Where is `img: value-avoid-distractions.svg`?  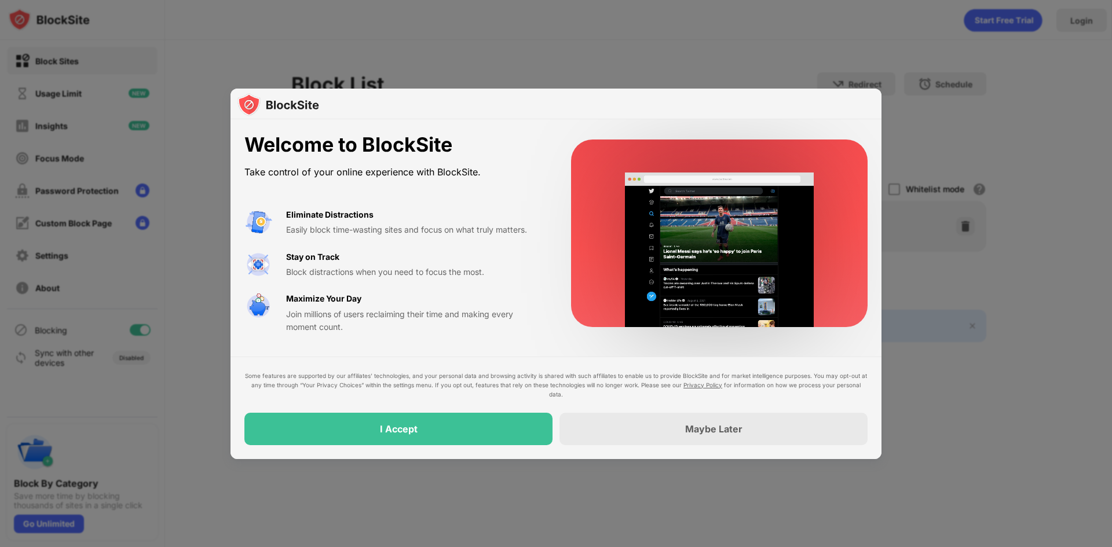
img: value-avoid-distractions.svg is located at coordinates (258, 222).